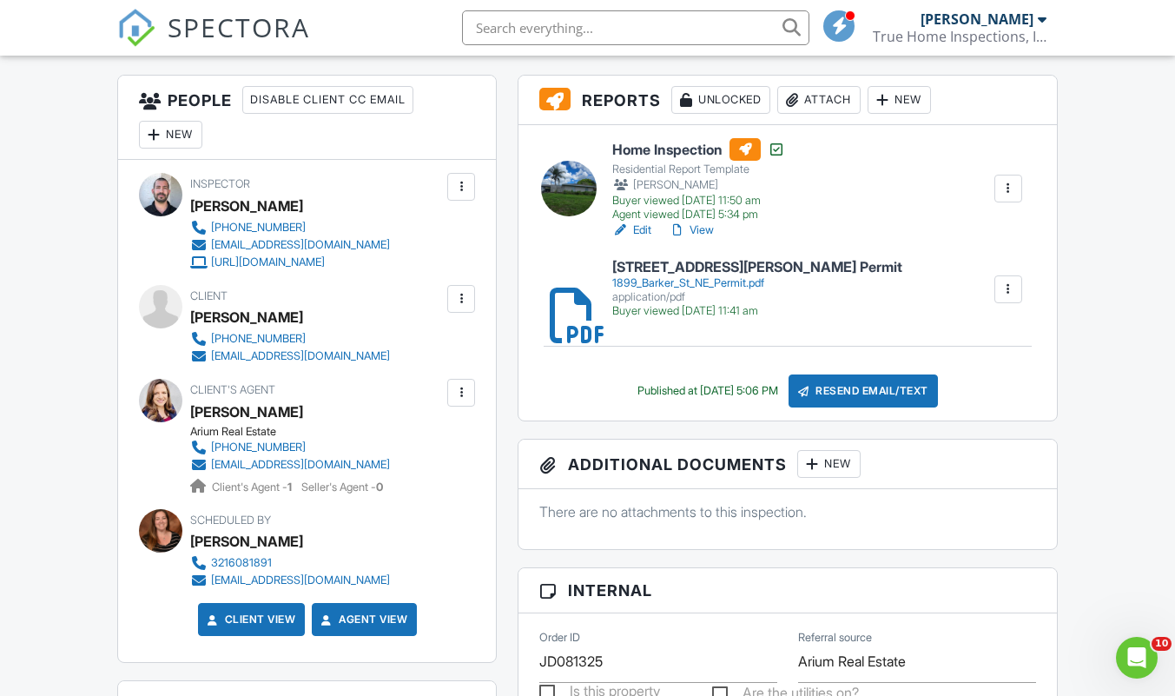  Describe the element at coordinates (307, 117) in the screenshot. I see `h3: People` at that location.